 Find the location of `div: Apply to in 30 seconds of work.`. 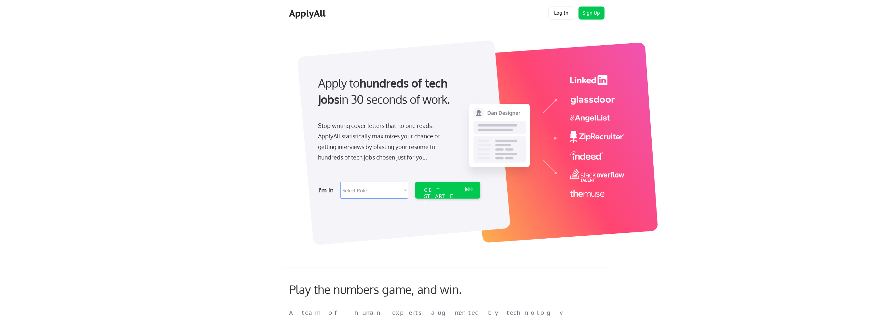

div: Apply to in 30 seconds of work. is located at coordinates (398, 91).